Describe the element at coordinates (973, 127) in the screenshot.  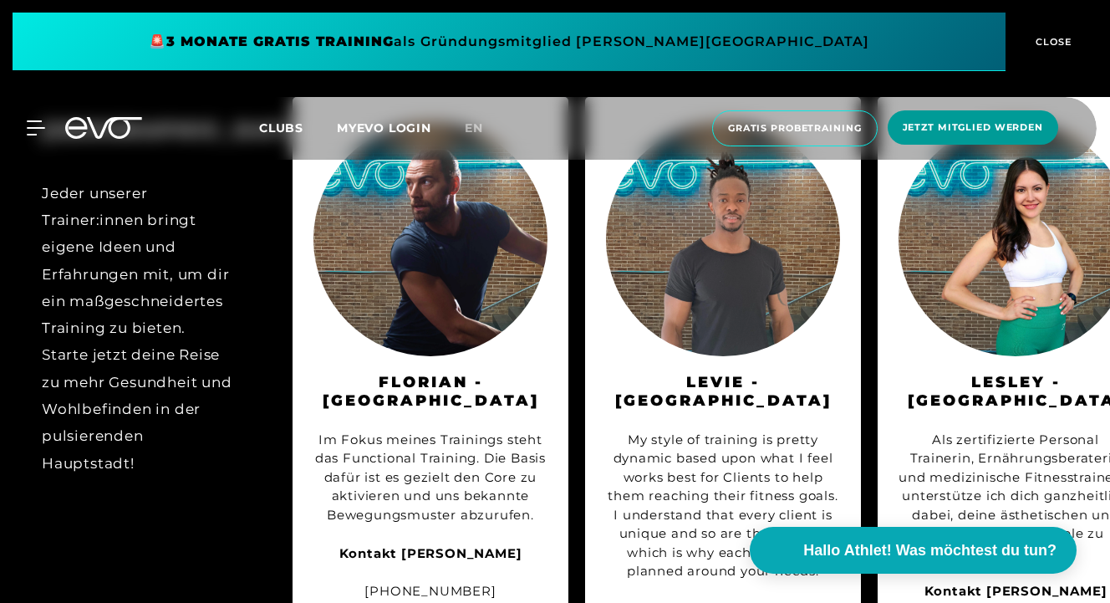
I see `span: Jetzt Mitglied werden` at that location.